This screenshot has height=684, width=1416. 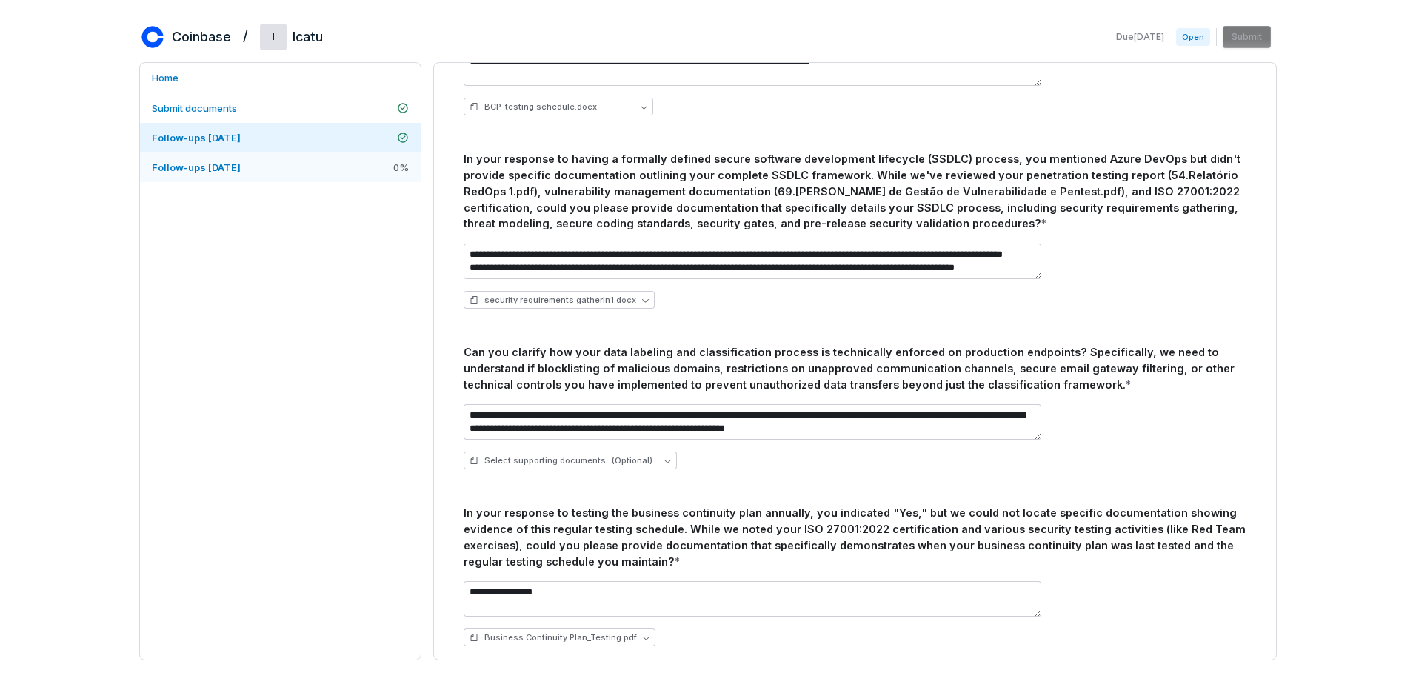 What do you see at coordinates (401, 167) in the screenshot?
I see `span: 0 %` at bounding box center [401, 167].